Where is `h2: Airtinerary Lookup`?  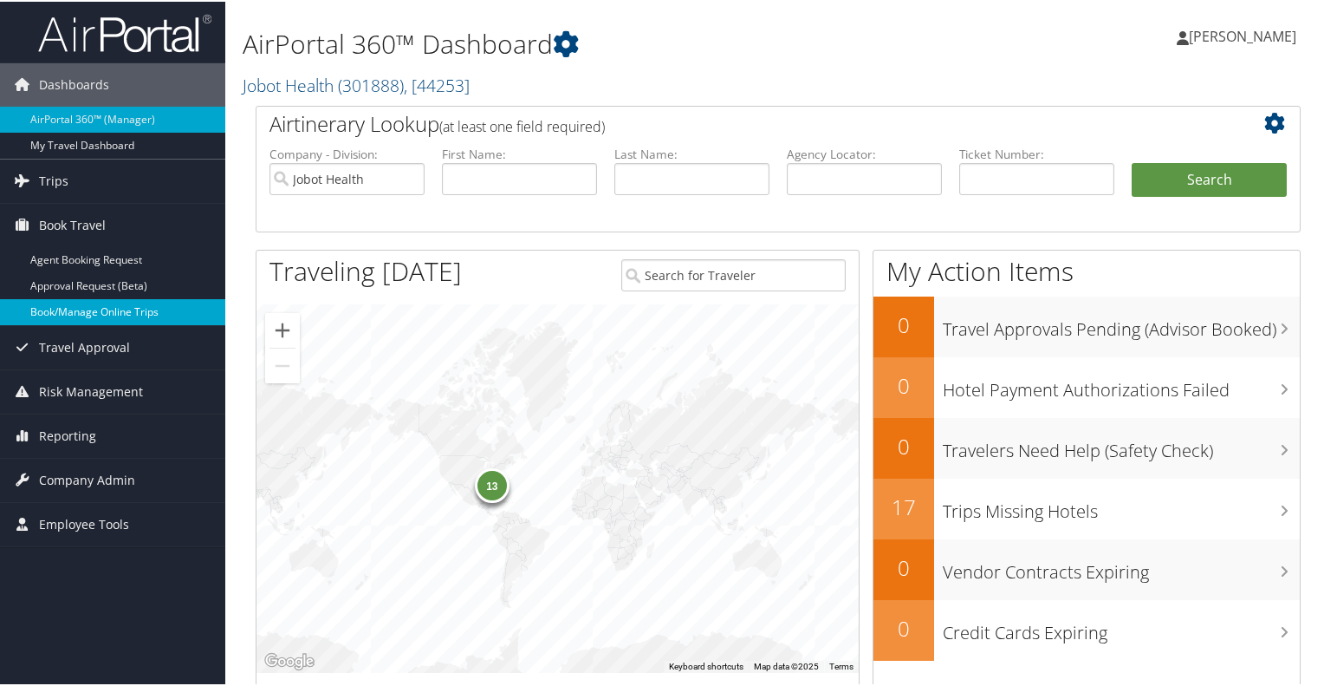 h2: Airtinerary Lookup is located at coordinates (735, 122).